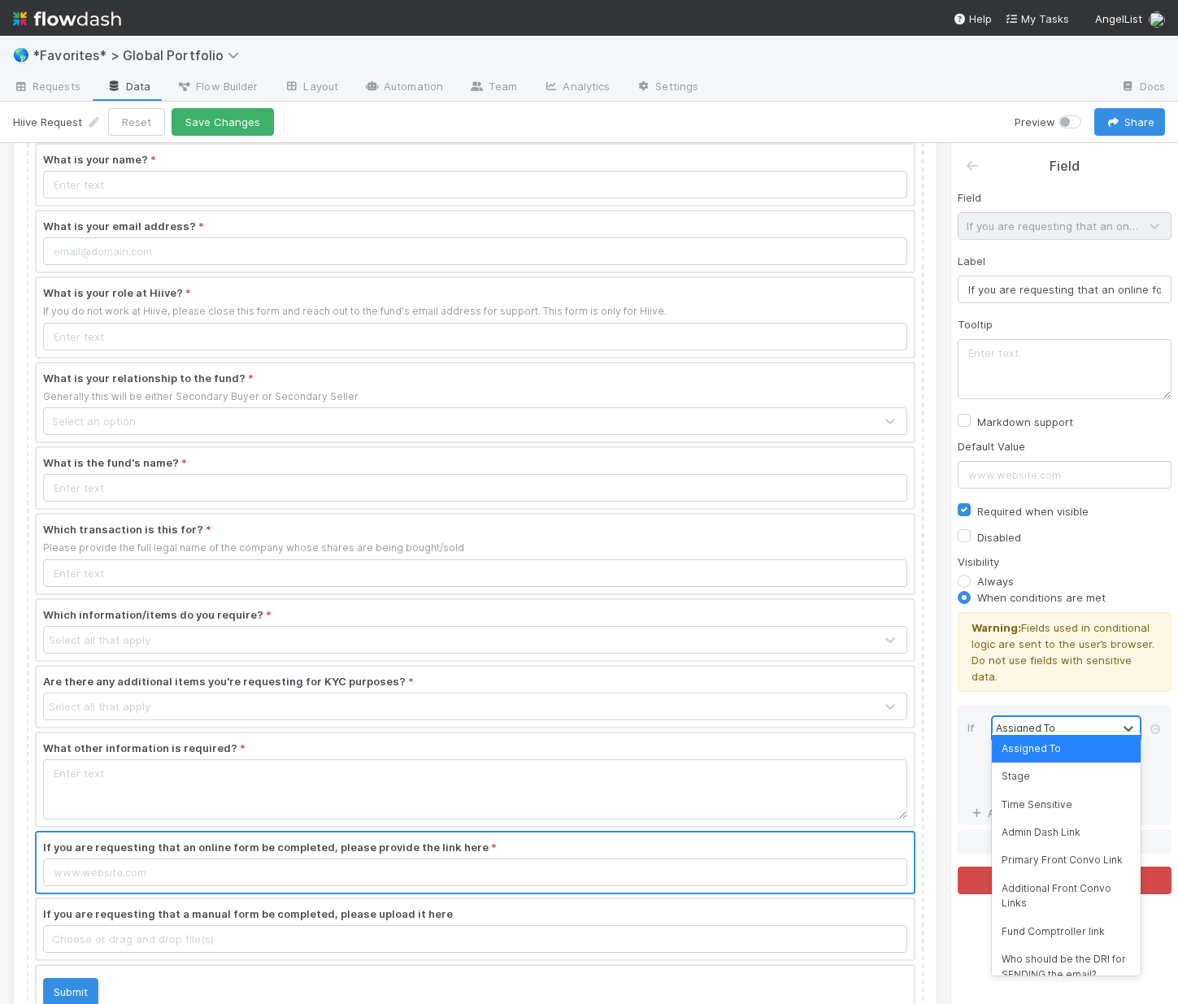 The height and width of the screenshot is (1004, 1178). What do you see at coordinates (972, 19) in the screenshot?
I see `div: Help` at bounding box center [972, 19].